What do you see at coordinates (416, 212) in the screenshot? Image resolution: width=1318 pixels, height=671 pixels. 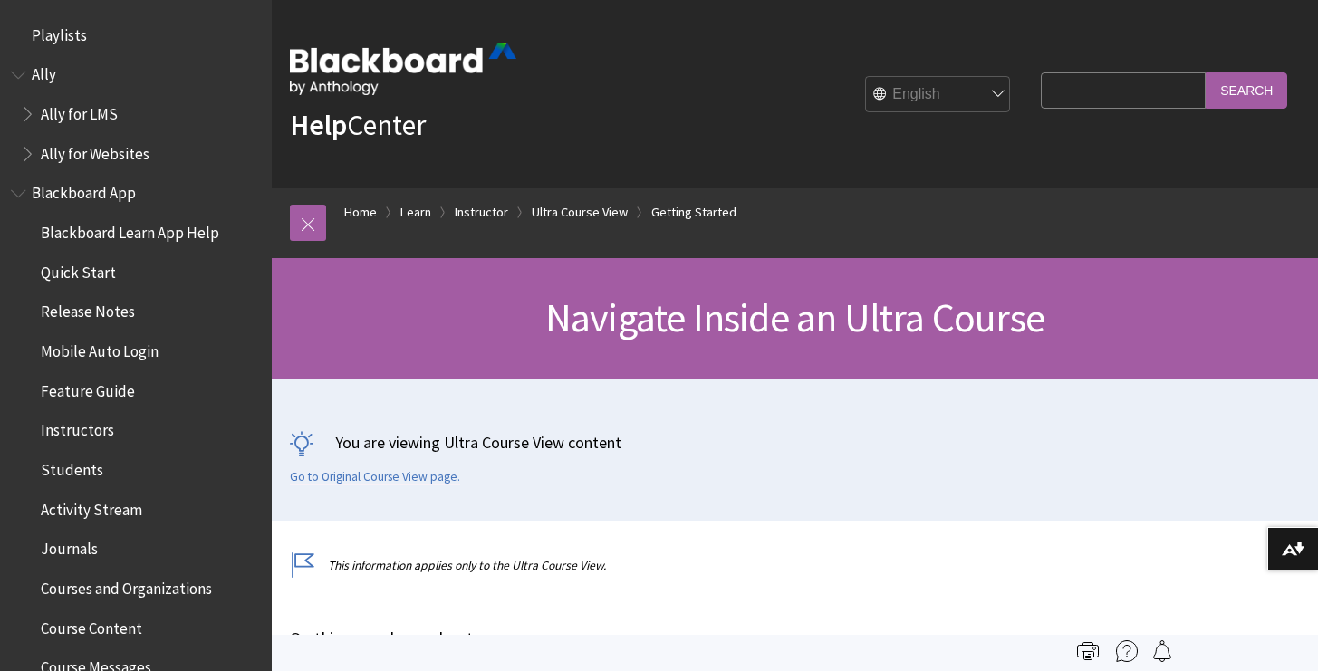 I see `a: Learn` at bounding box center [416, 212].